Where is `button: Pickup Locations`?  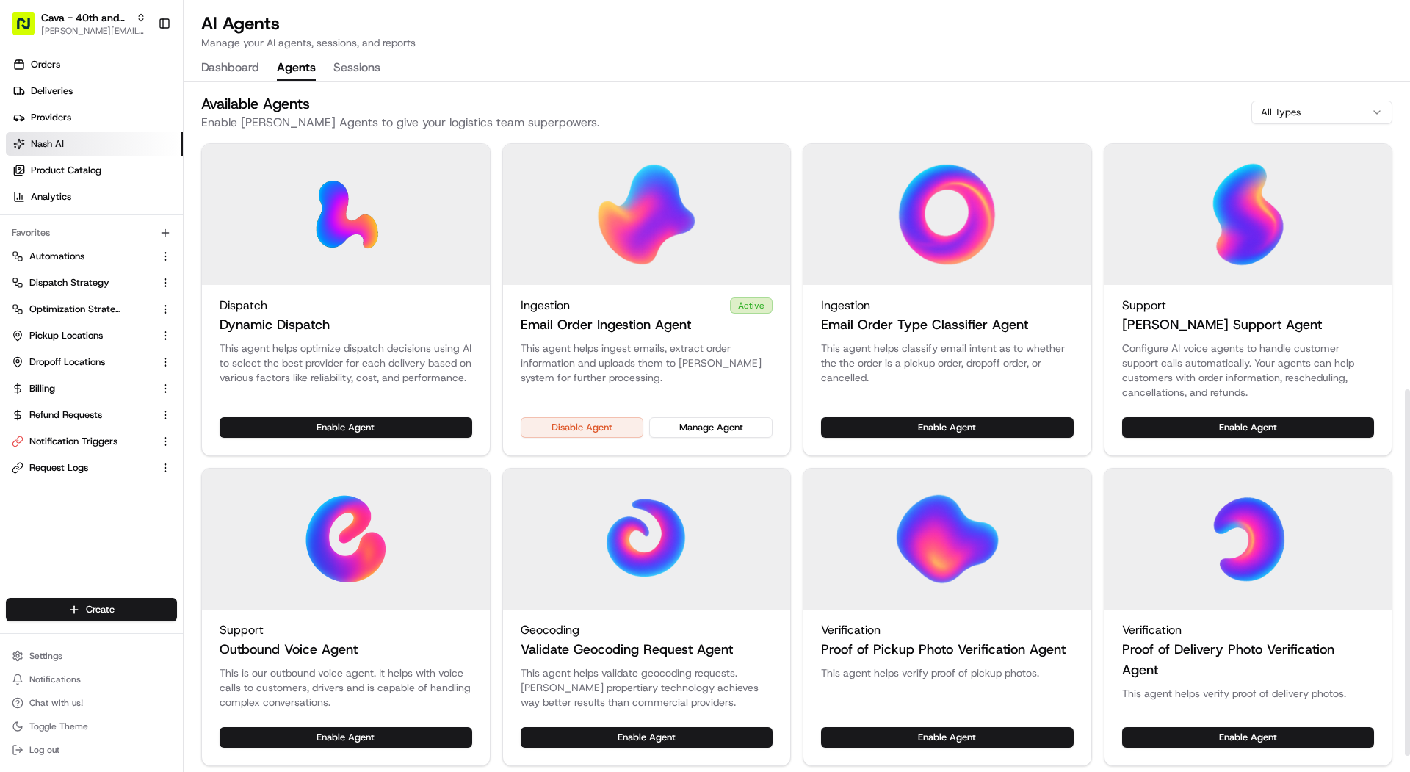
button: Pickup Locations is located at coordinates (91, 336).